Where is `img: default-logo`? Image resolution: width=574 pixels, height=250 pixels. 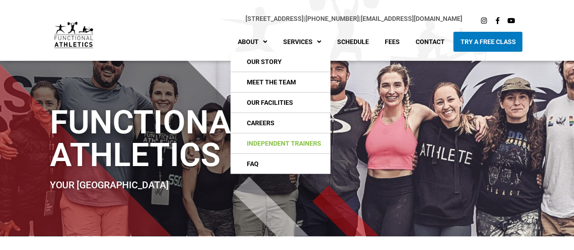 img: default-logo is located at coordinates (73, 35).